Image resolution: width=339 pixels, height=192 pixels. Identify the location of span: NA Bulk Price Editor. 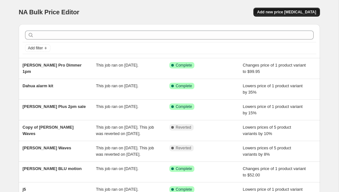
(49, 12).